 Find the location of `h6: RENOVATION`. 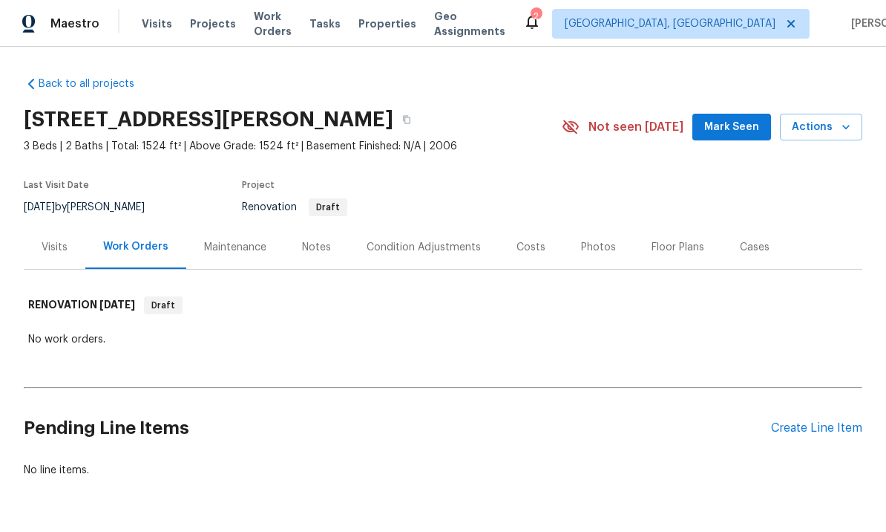

h6: RENOVATION is located at coordinates (82, 305).